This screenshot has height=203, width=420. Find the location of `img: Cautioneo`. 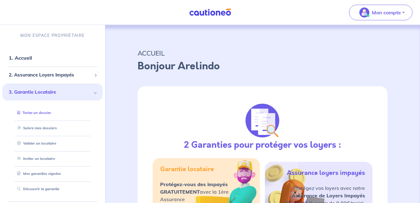

img: Cautioneo is located at coordinates (210, 12).